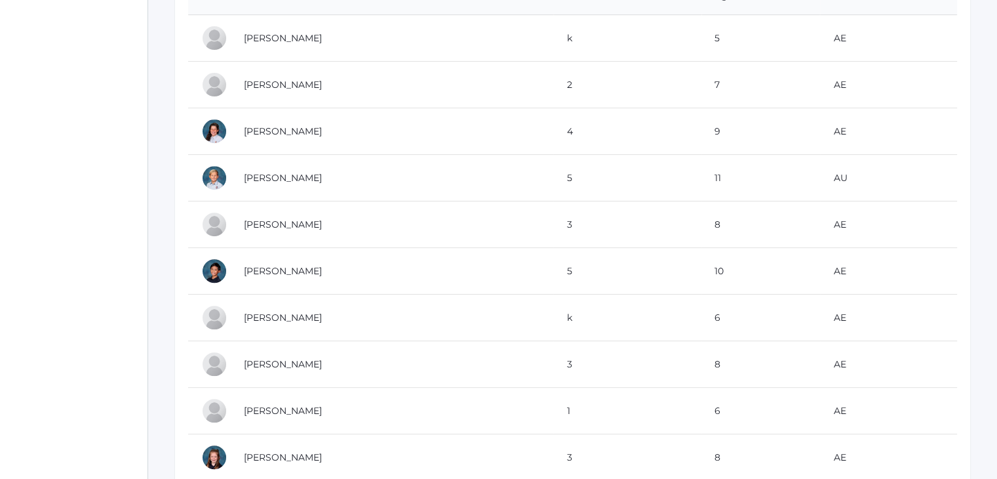  What do you see at coordinates (214, 317) in the screenshot?
I see `div: Hadley Sponseller` at bounding box center [214, 317].